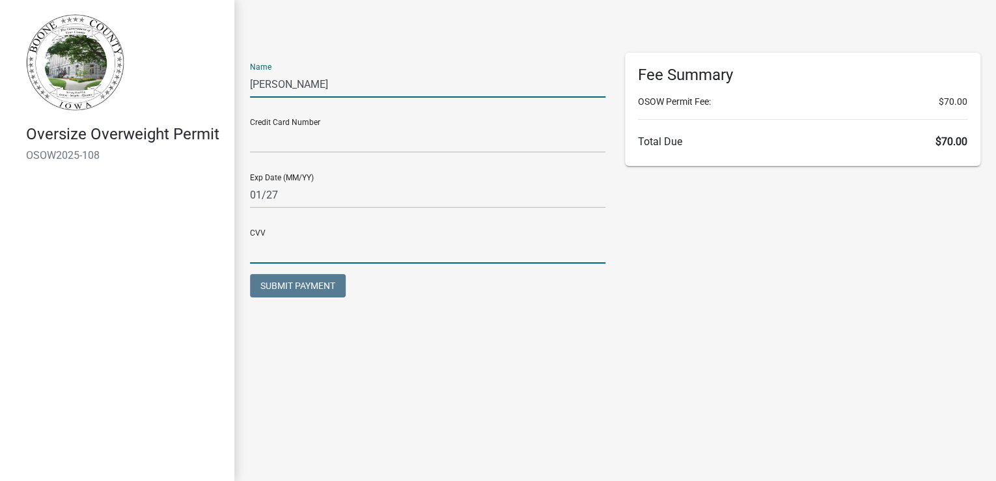 This screenshot has width=996, height=481. I want to click on button: Submit Payment, so click(297, 286).